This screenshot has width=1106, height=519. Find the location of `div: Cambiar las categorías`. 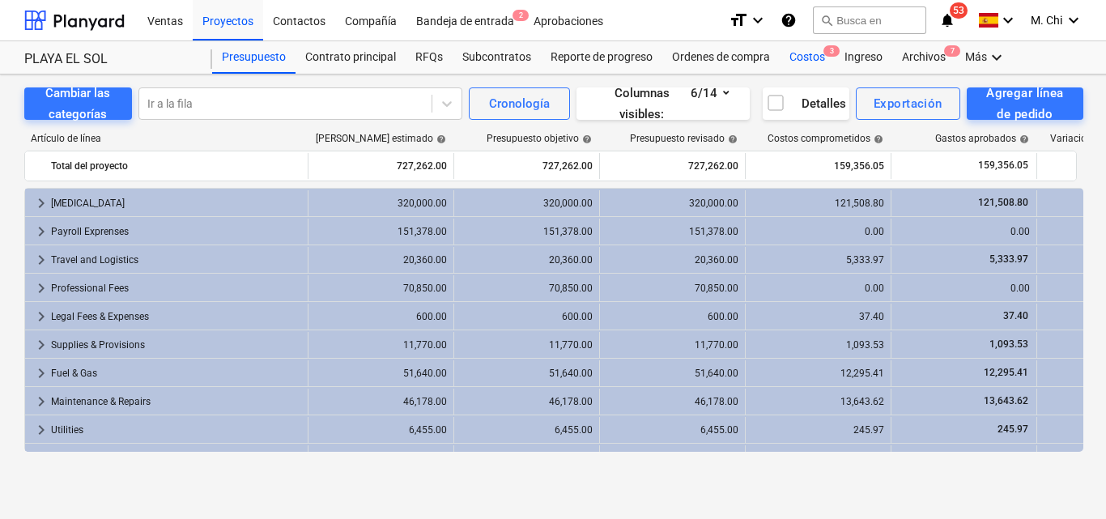

div: Cambiar las categorías is located at coordinates (78, 104).